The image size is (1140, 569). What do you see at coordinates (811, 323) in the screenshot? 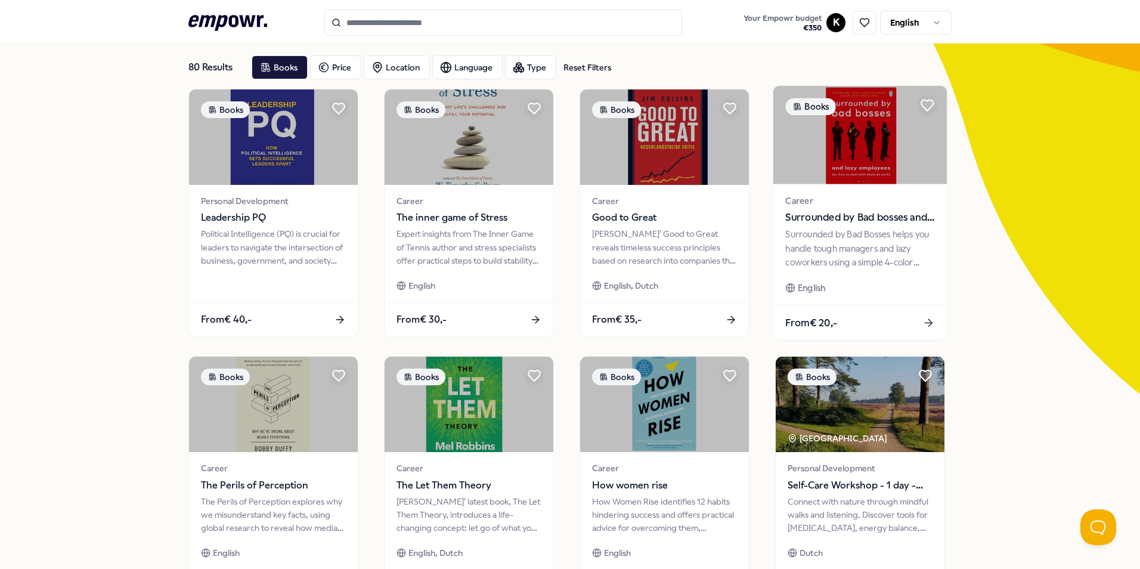
I see `span: From € 20,-` at bounding box center [811, 323].